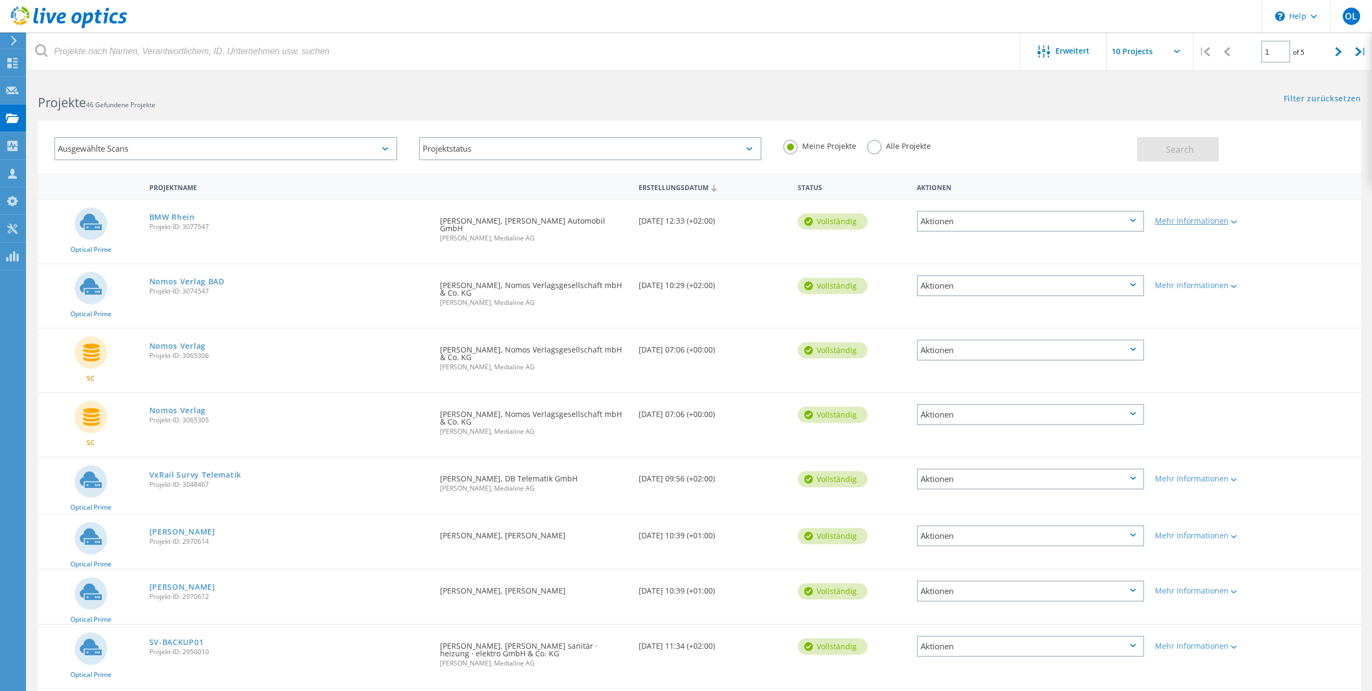  I want to click on label: Alle Projekte, so click(899, 145).